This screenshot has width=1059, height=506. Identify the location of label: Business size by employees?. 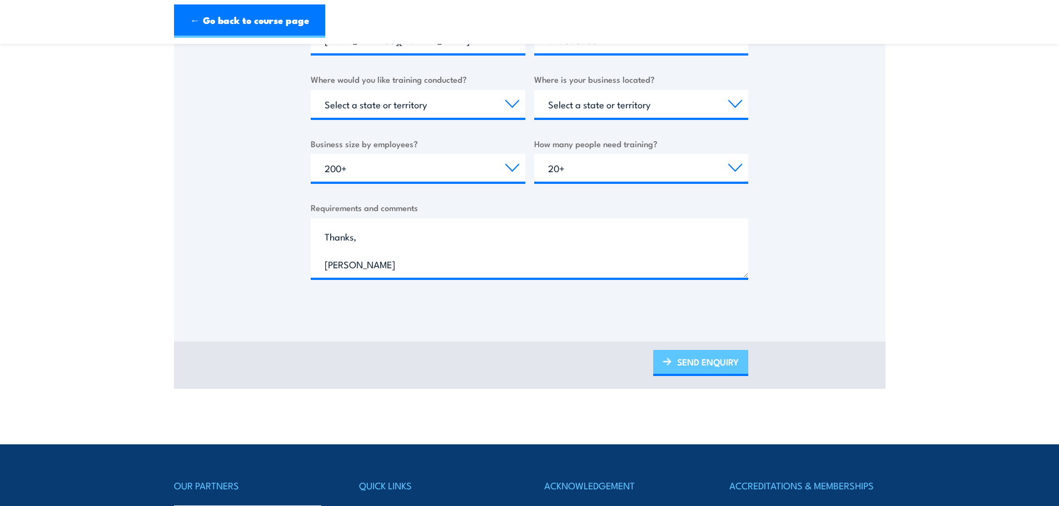
(418, 143).